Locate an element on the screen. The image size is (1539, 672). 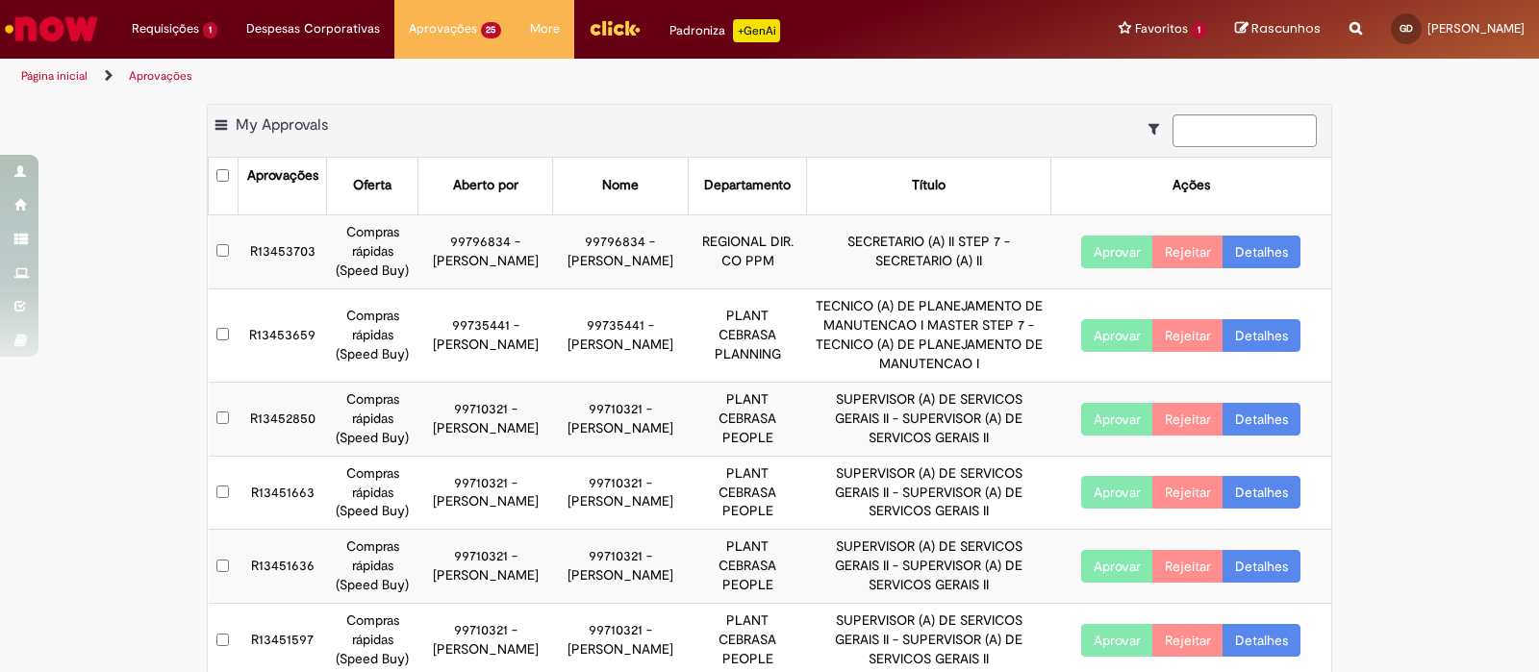
a: Página inicial is located at coordinates (54, 76).